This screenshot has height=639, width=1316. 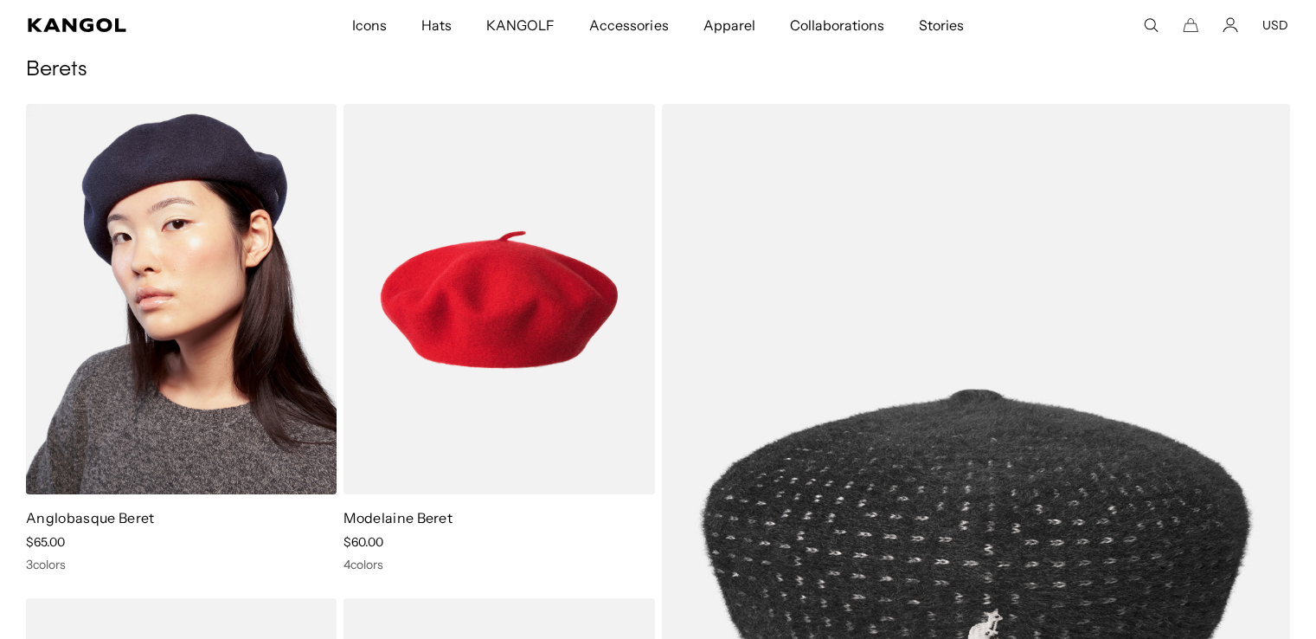 What do you see at coordinates (498, 564) in the screenshot?
I see `div: 4 colors` at bounding box center [498, 564].